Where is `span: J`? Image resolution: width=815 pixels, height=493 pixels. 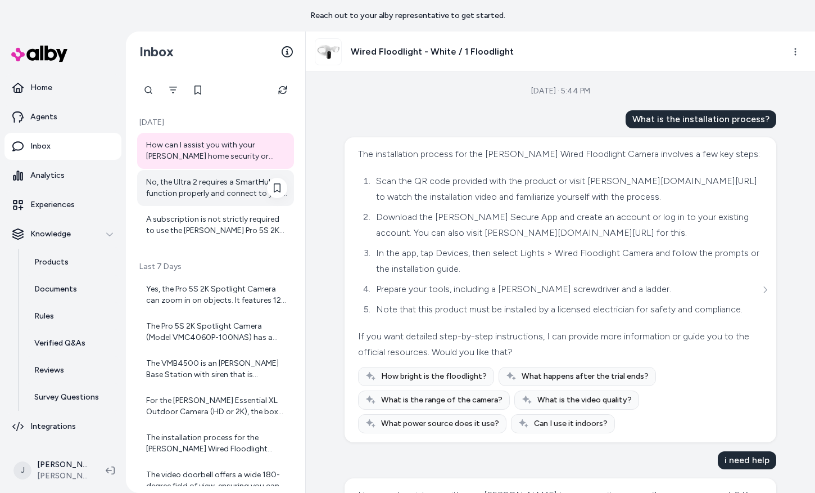 span: J is located at coordinates (22, 470).